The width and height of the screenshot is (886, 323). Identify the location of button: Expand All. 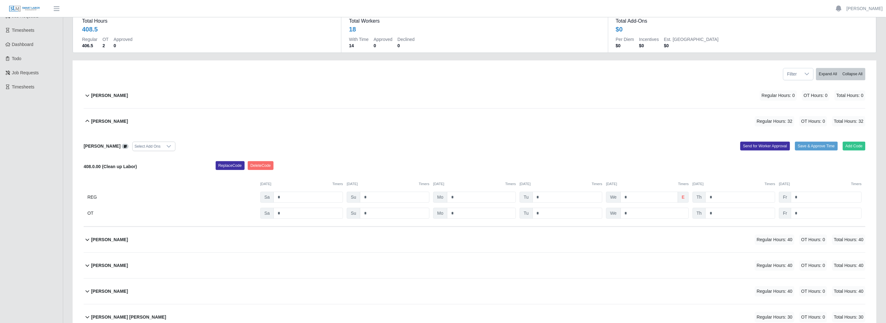
(828, 74).